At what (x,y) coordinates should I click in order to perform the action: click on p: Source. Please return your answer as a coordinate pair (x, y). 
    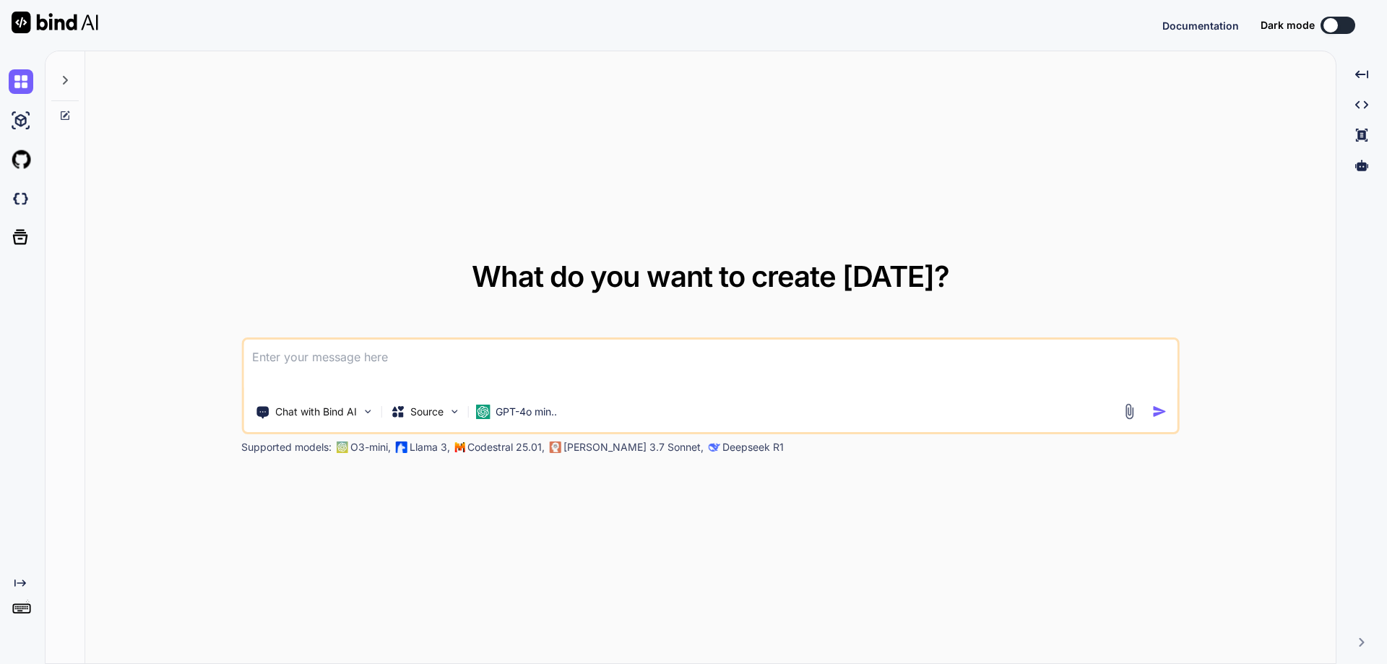
    Looking at the image, I should click on (427, 412).